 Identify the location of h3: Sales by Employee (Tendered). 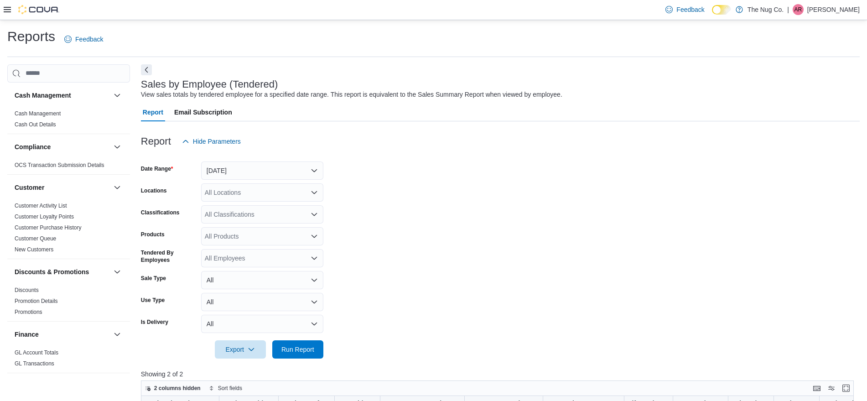
(209, 84).